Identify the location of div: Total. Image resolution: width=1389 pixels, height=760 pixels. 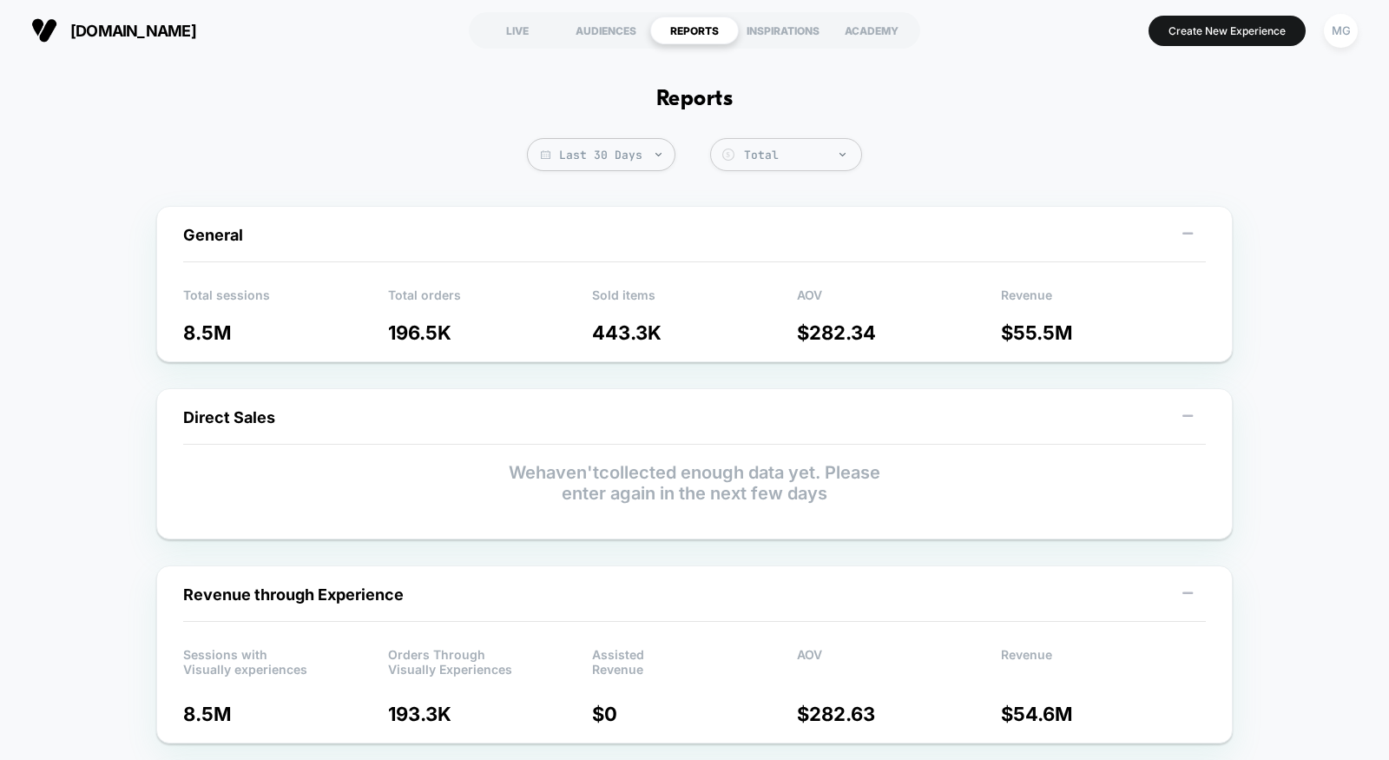
(798, 155).